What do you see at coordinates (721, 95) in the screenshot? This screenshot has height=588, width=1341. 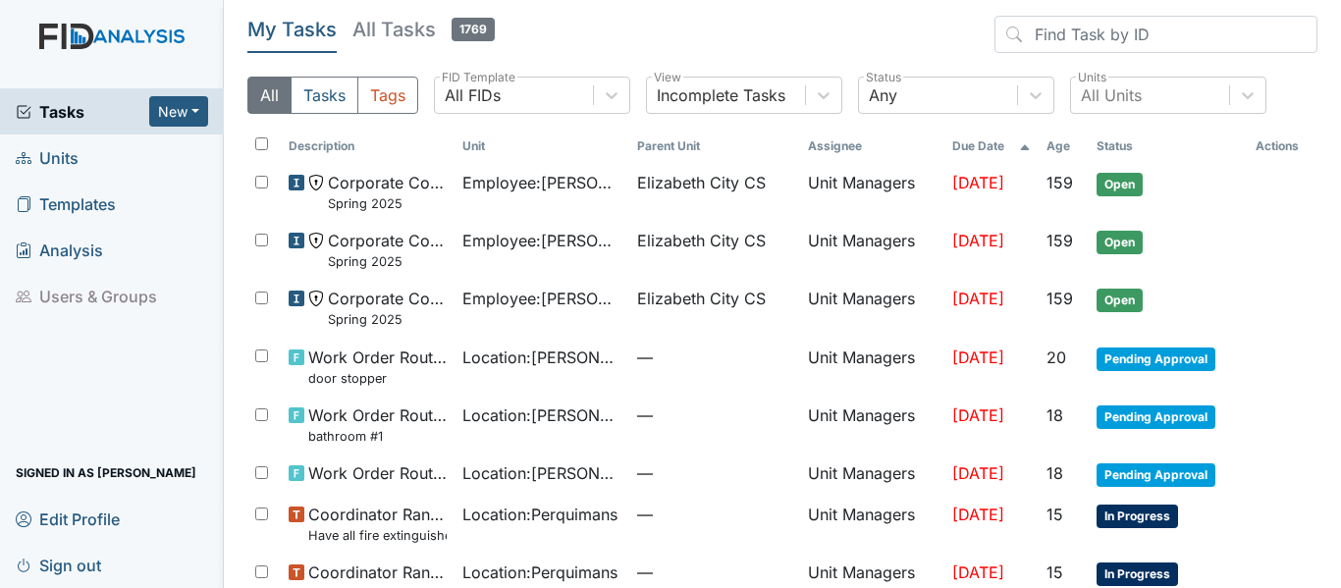 I see `div: Incomplete Tasks` at bounding box center [721, 95].